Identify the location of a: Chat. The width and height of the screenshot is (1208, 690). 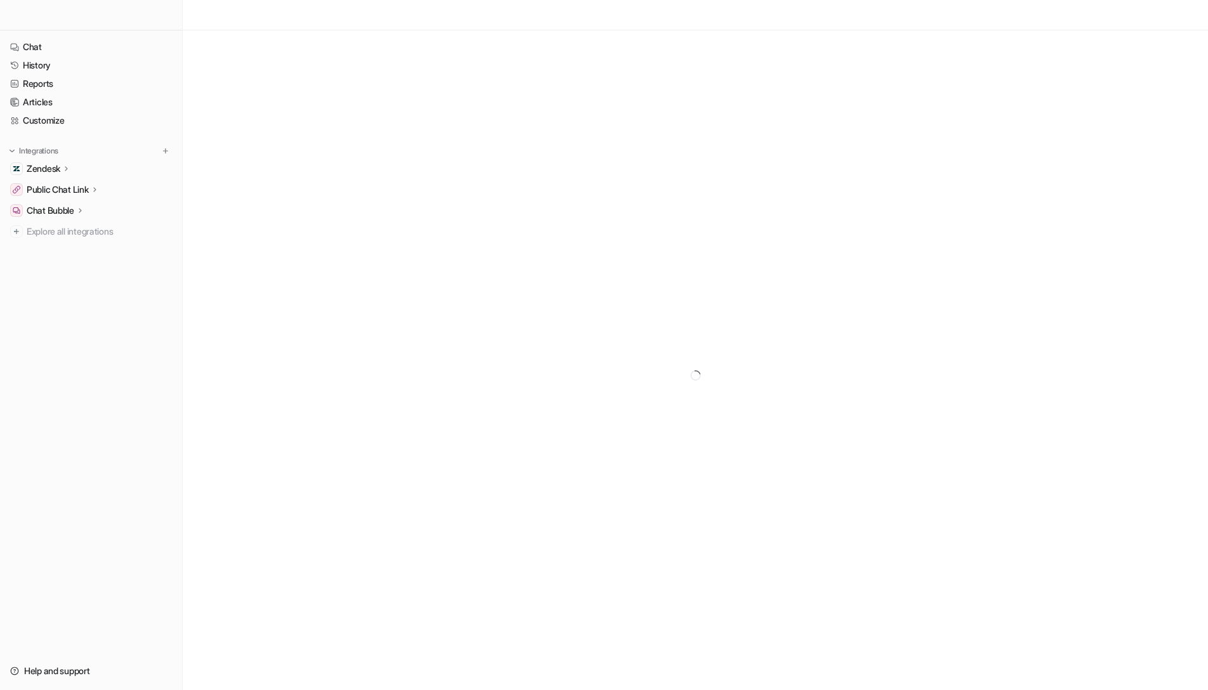
(91, 47).